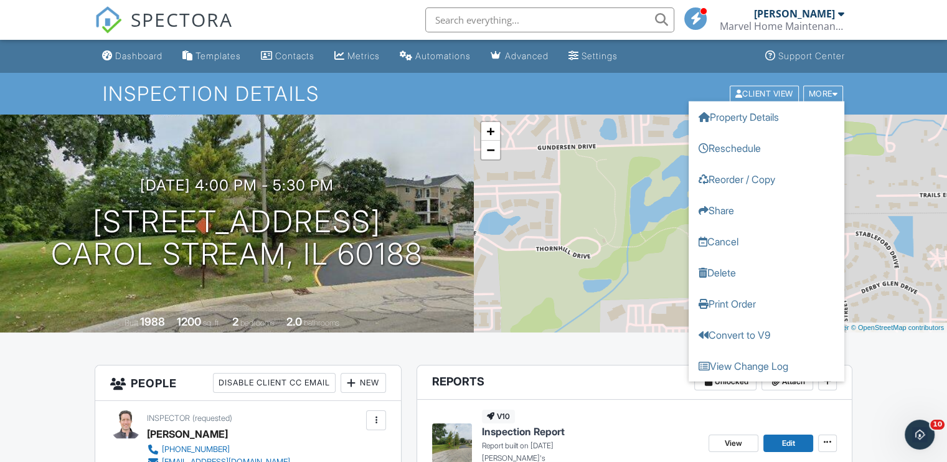  I want to click on a: © OpenStreetMap contributors, so click(897, 327).